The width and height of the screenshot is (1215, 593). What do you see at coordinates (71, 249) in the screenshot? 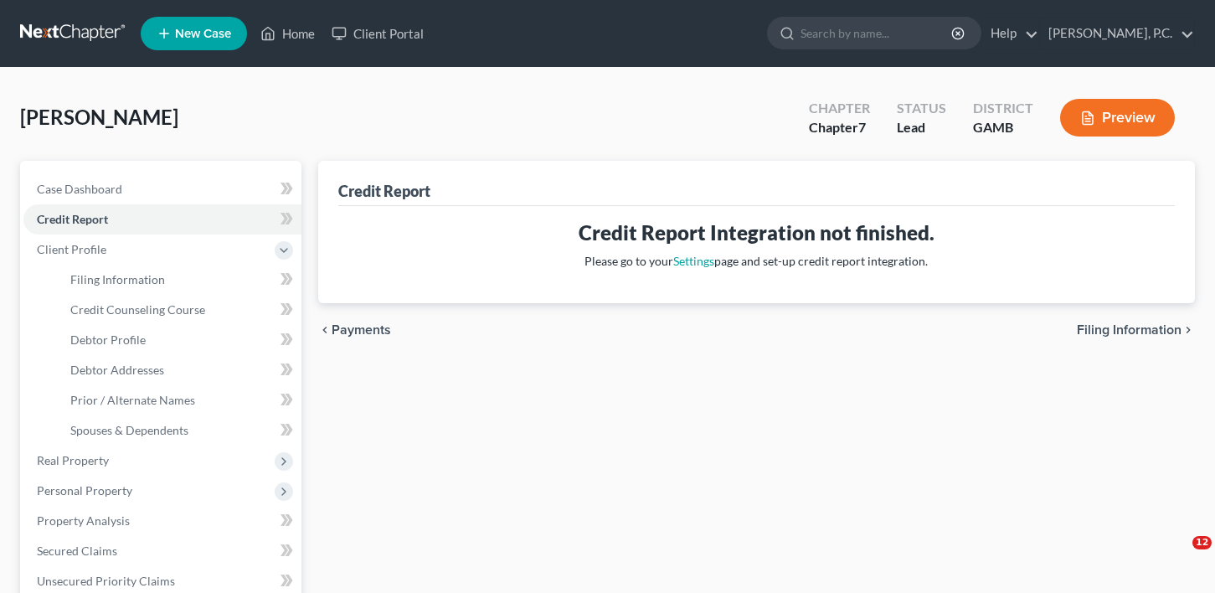
I see `span: Client Profile` at bounding box center [71, 249].